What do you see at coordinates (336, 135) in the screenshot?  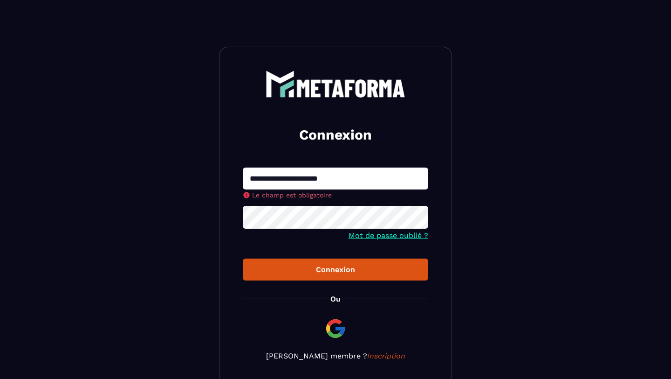 I see `h2: Connexion` at bounding box center [336, 135].